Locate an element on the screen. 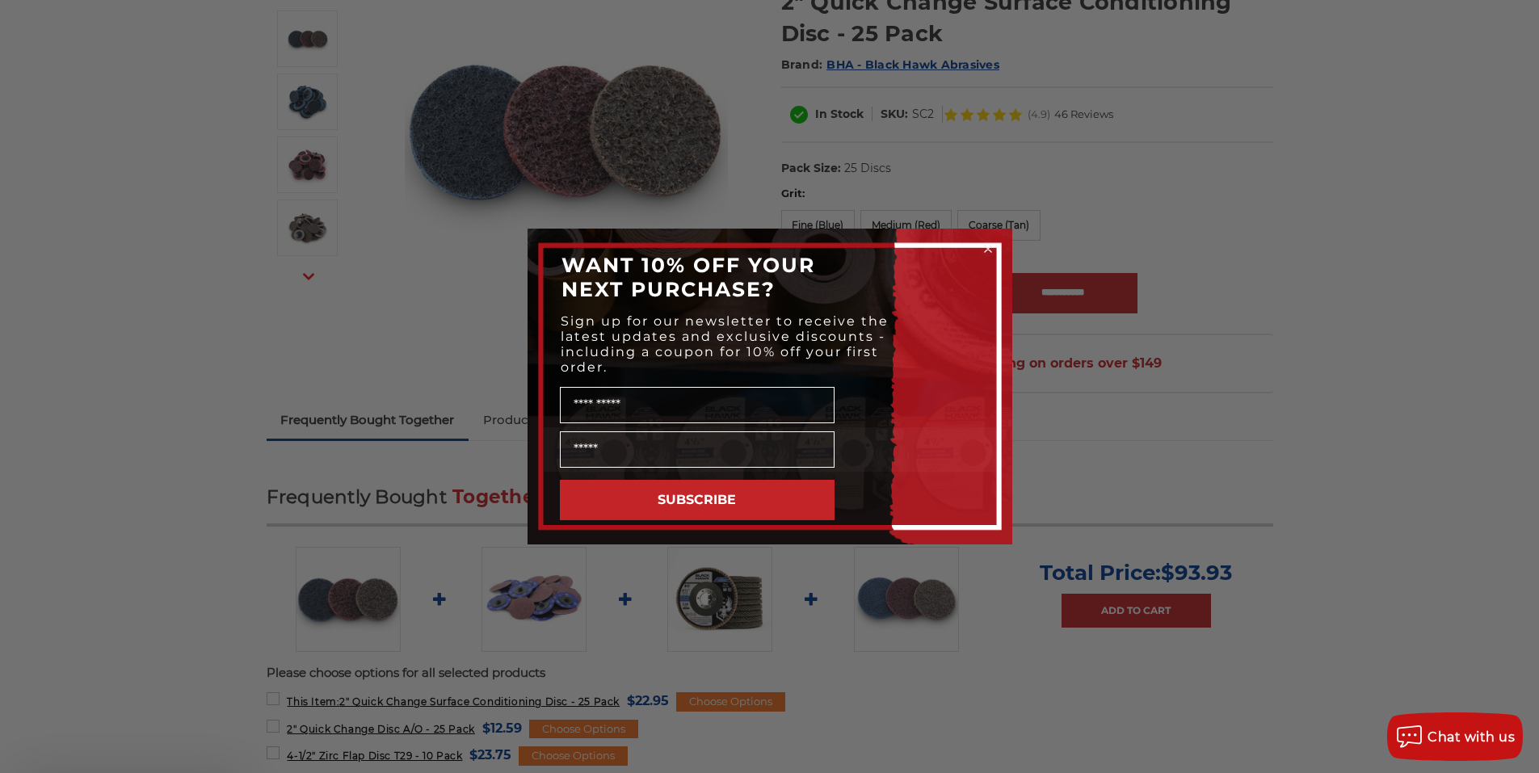  button: Close dialog is located at coordinates (988, 249).